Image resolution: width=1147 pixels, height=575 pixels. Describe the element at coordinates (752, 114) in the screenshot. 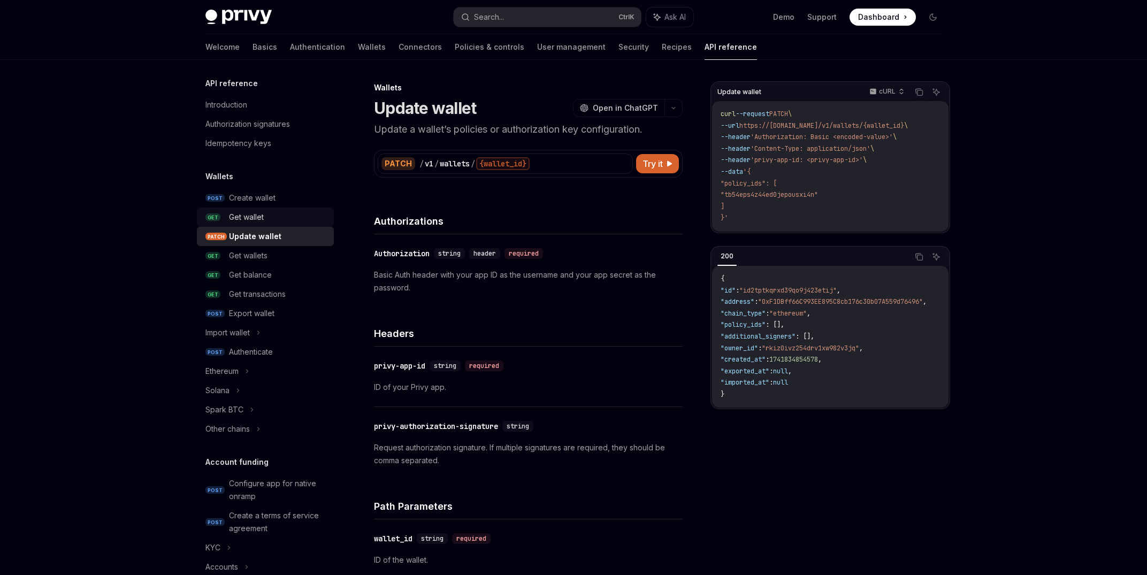

I see `span: --request` at that location.